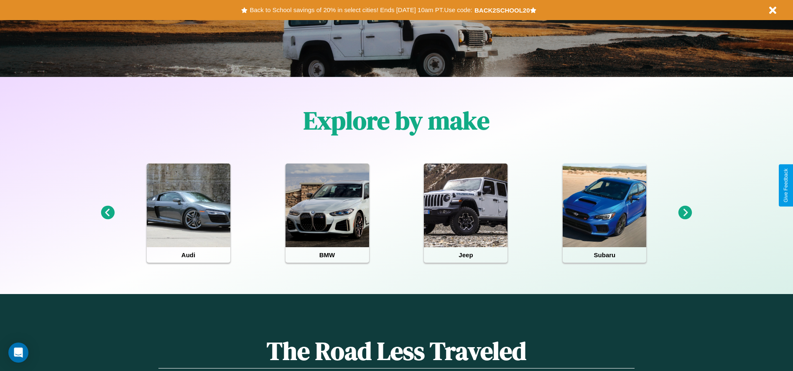 The height and width of the screenshot is (371, 793). What do you see at coordinates (786, 185) in the screenshot?
I see `div: Give Feedback` at bounding box center [786, 185].